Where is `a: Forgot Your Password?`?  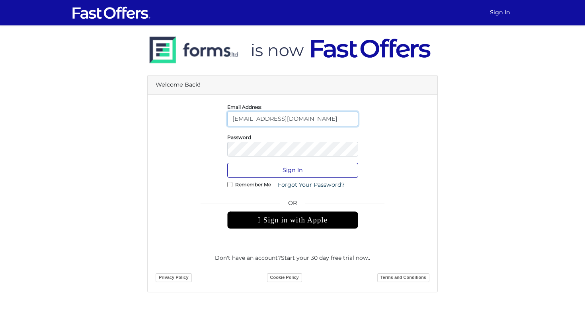 a: Forgot Your Password? is located at coordinates (311, 185).